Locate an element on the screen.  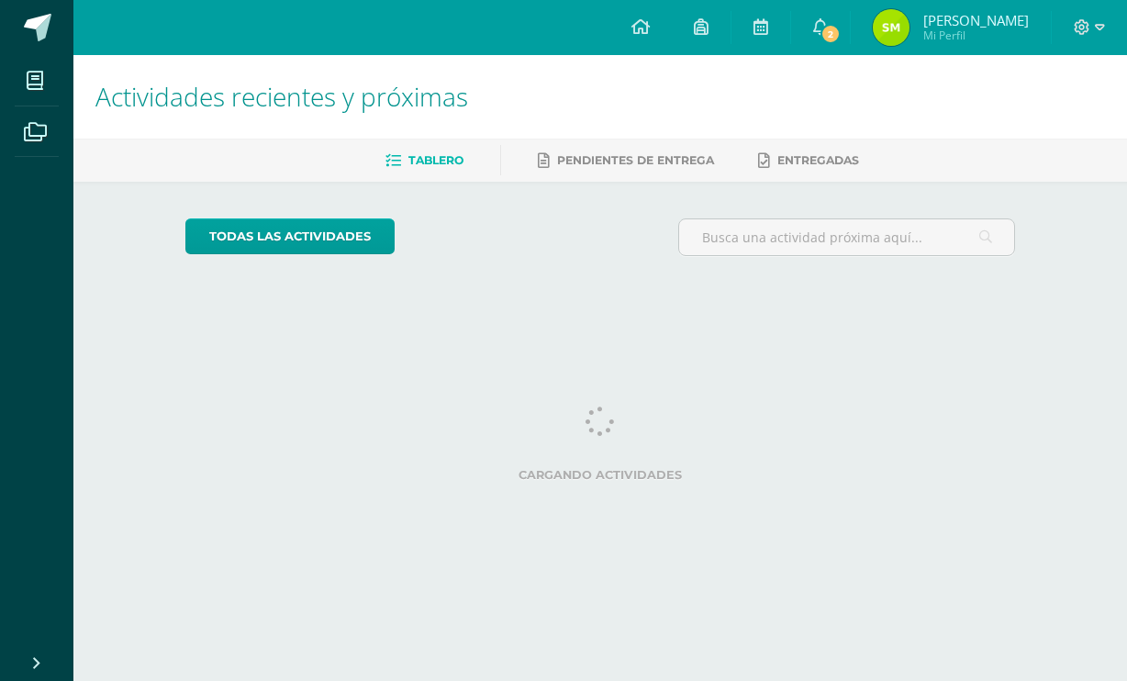
span: Actividades recientes y próximas is located at coordinates (282, 96).